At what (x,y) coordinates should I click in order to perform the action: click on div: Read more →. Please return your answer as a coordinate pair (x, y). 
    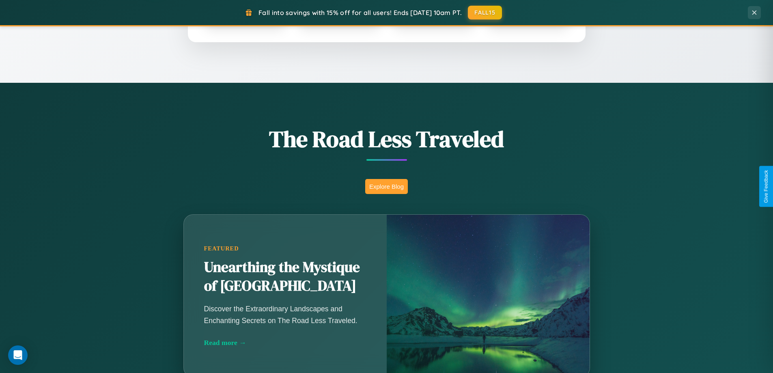
    Looking at the image, I should click on (285, 342).